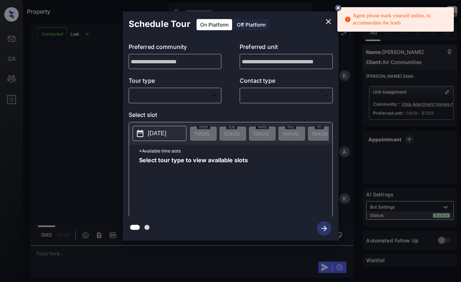 The height and width of the screenshot is (282, 461). I want to click on p: Tour type, so click(175, 82).